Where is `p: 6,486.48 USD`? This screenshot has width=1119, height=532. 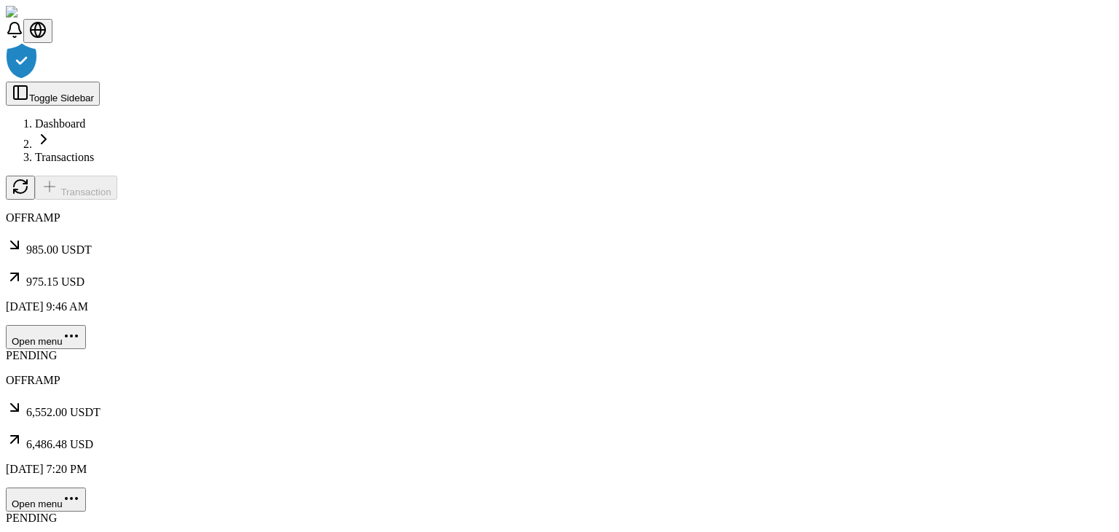
p: 6,486.48 USD is located at coordinates (559, 441).